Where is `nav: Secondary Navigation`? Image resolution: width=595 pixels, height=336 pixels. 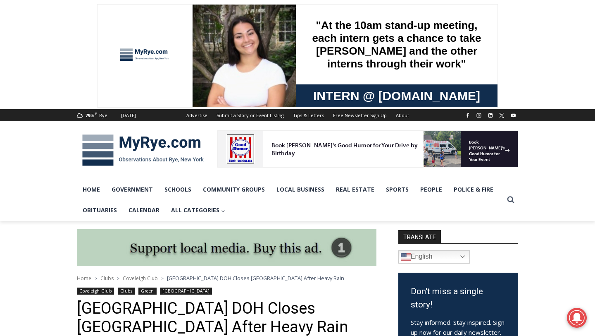 nav: Secondary Navigation is located at coordinates (298, 115).